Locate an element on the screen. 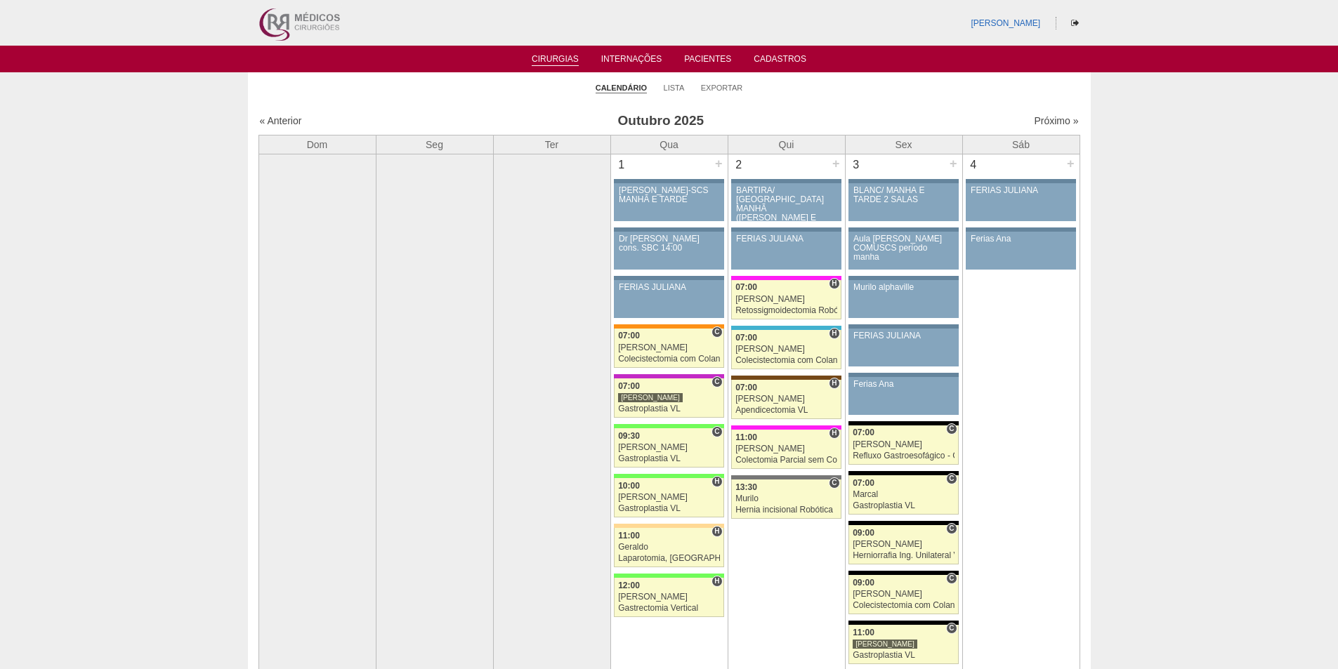  th: Qui is located at coordinates (786, 144).